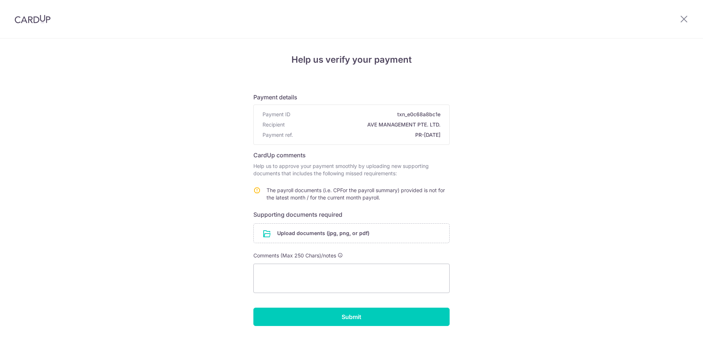  What do you see at coordinates (352, 316) in the screenshot?
I see `input: Submit` at bounding box center [352, 316].